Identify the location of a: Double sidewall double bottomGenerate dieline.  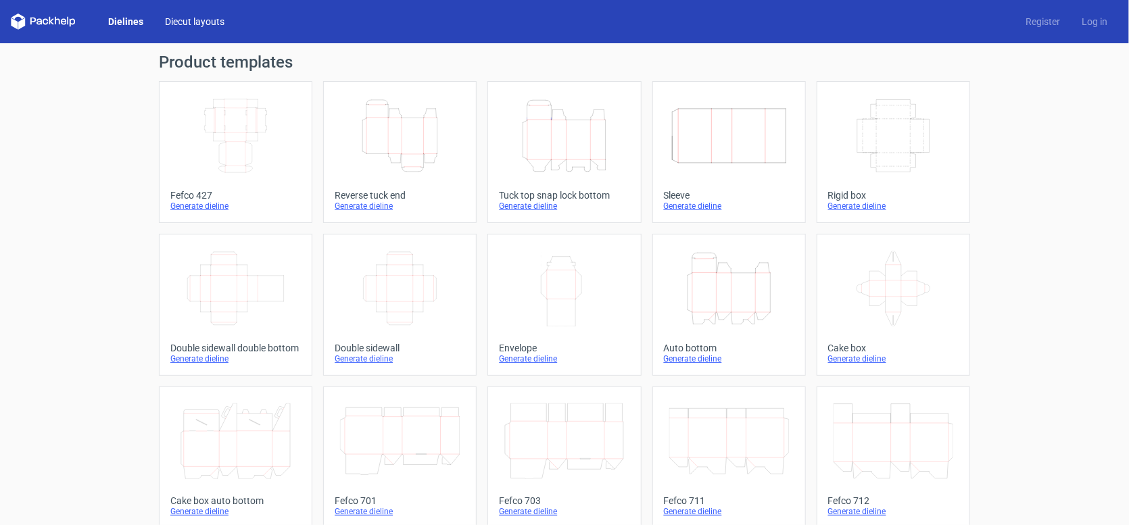
(235, 305).